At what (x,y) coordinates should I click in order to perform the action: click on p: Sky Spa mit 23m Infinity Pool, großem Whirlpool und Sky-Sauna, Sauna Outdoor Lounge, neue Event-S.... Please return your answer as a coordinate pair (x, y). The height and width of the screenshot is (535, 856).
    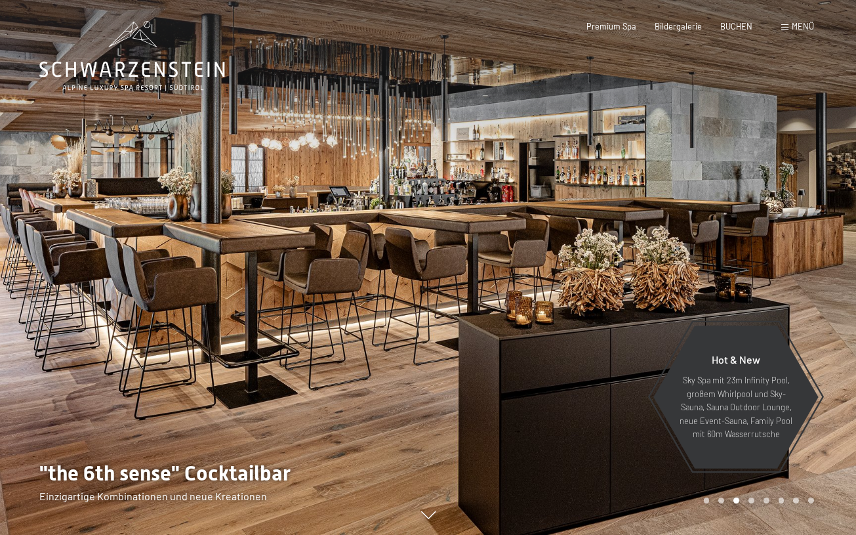
    Looking at the image, I should click on (736, 407).